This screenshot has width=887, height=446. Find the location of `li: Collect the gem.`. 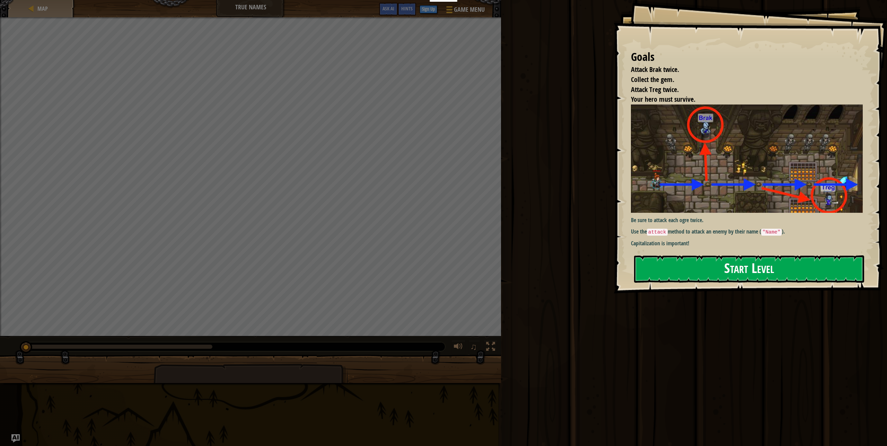

li: Collect the gem. is located at coordinates (741, 80).